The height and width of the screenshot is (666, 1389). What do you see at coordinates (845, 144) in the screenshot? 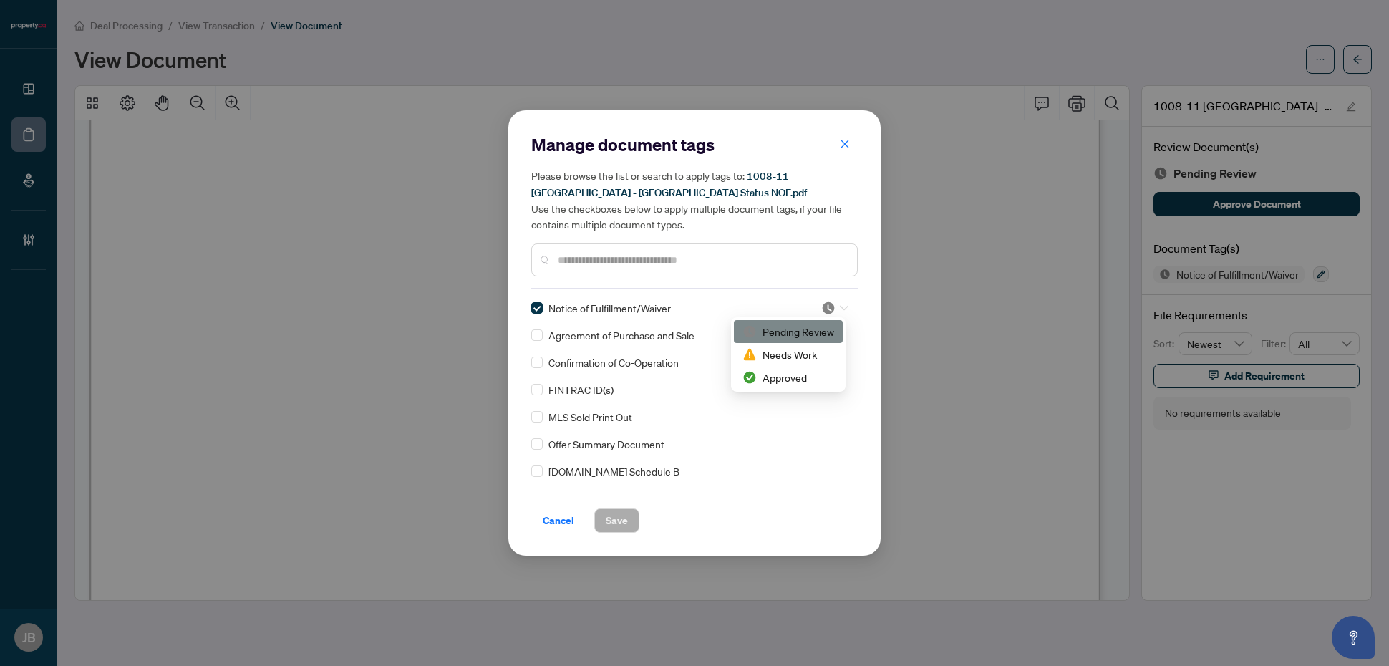
I see `span: close` at bounding box center [845, 144].